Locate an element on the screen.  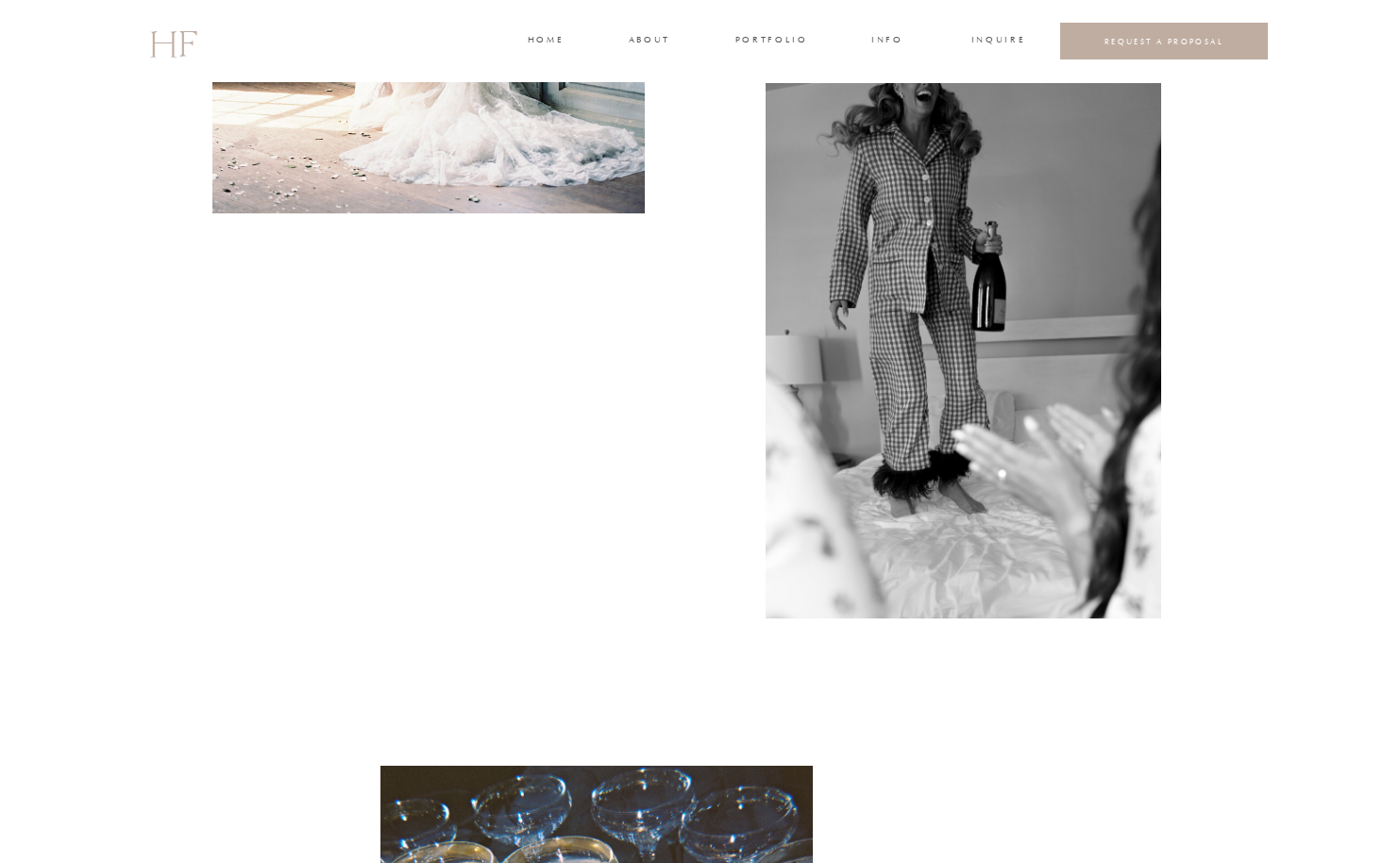
h3: portfolio is located at coordinates (771, 41).